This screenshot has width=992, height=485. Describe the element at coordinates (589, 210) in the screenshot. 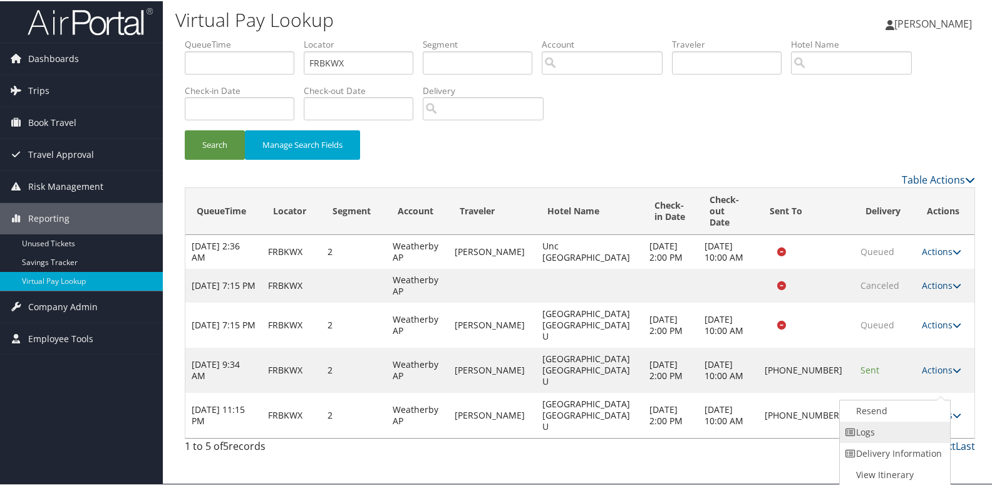

I see `th: Hotel Name: activate to sort column ascending` at that location.